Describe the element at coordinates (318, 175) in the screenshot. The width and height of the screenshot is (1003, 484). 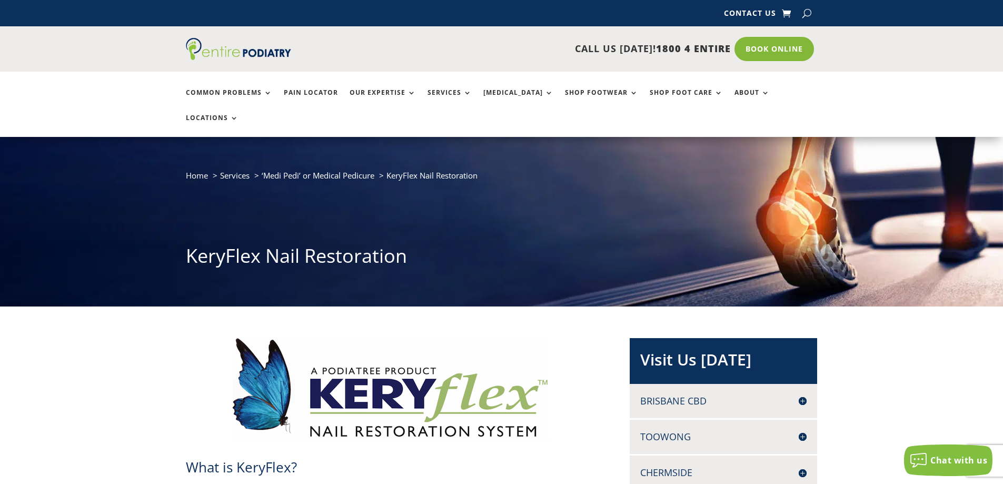
I see `a: ‘Medi Pedi’ or Medical Pedicure` at that location.